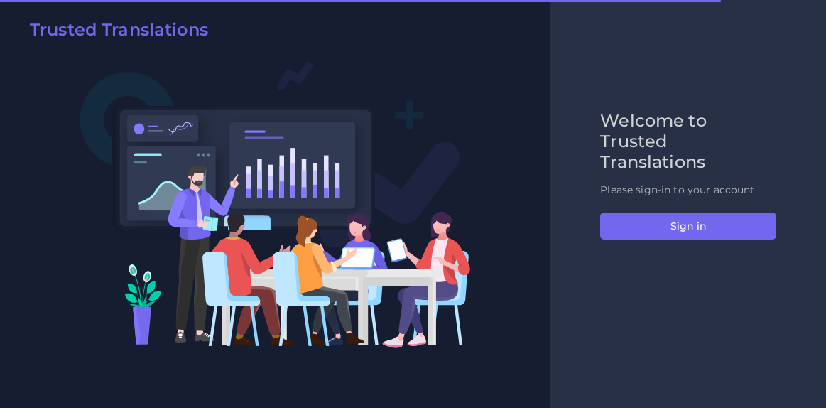  I want to click on p: Please sign-in to your account, so click(688, 190).